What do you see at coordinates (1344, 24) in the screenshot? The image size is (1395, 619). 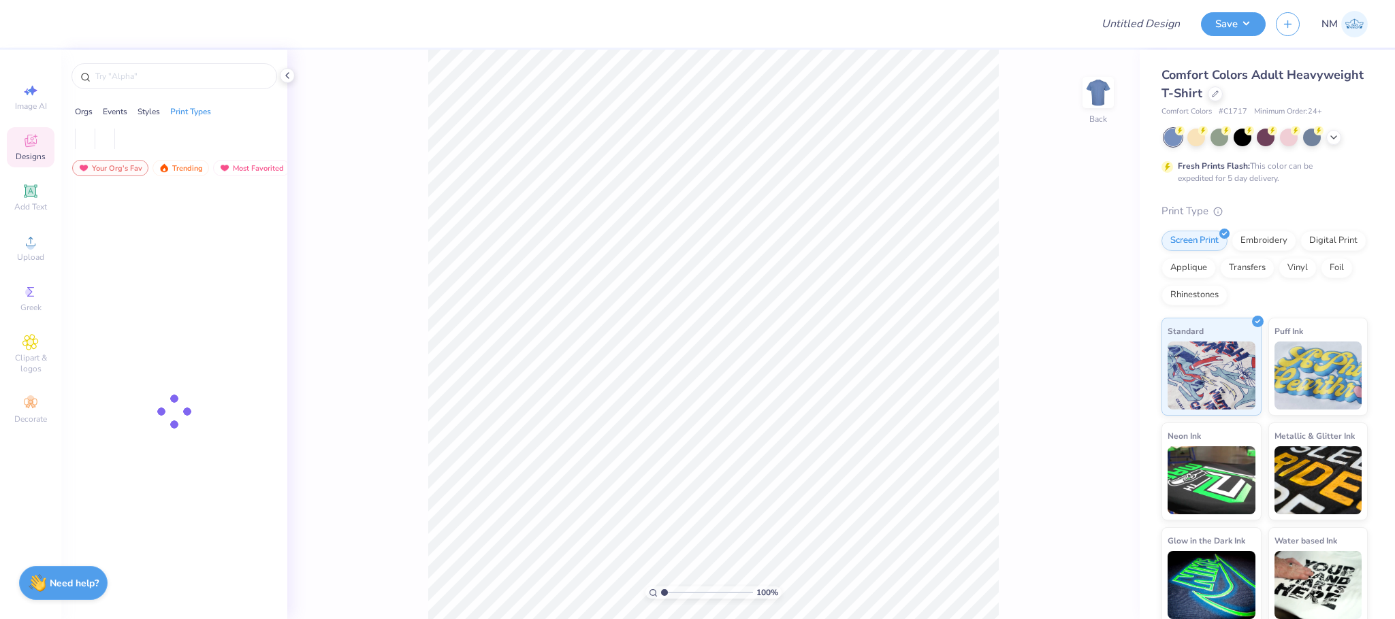 I see `a: NM` at bounding box center [1344, 24].